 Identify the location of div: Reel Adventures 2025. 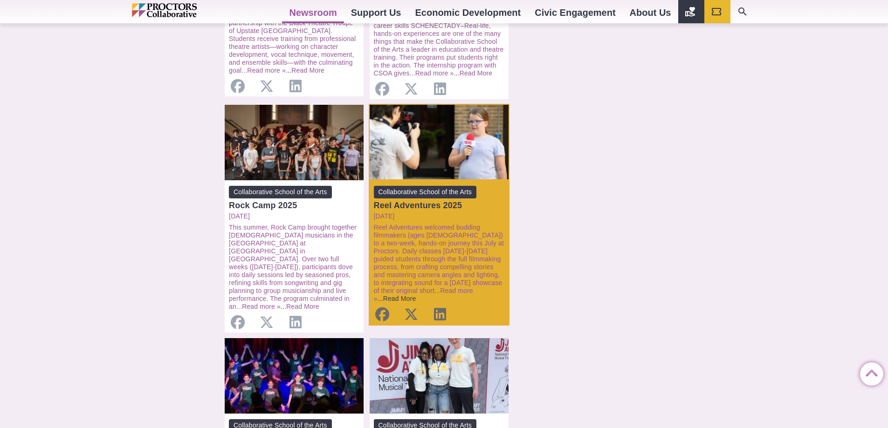
(439, 206).